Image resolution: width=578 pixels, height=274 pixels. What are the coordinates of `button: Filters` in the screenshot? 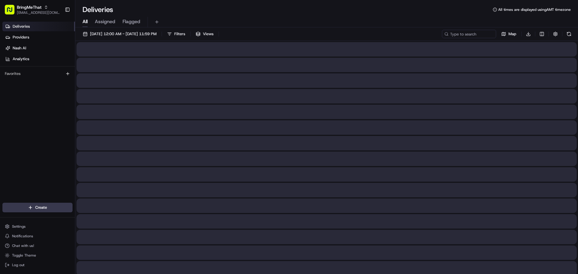 It's located at (176, 34).